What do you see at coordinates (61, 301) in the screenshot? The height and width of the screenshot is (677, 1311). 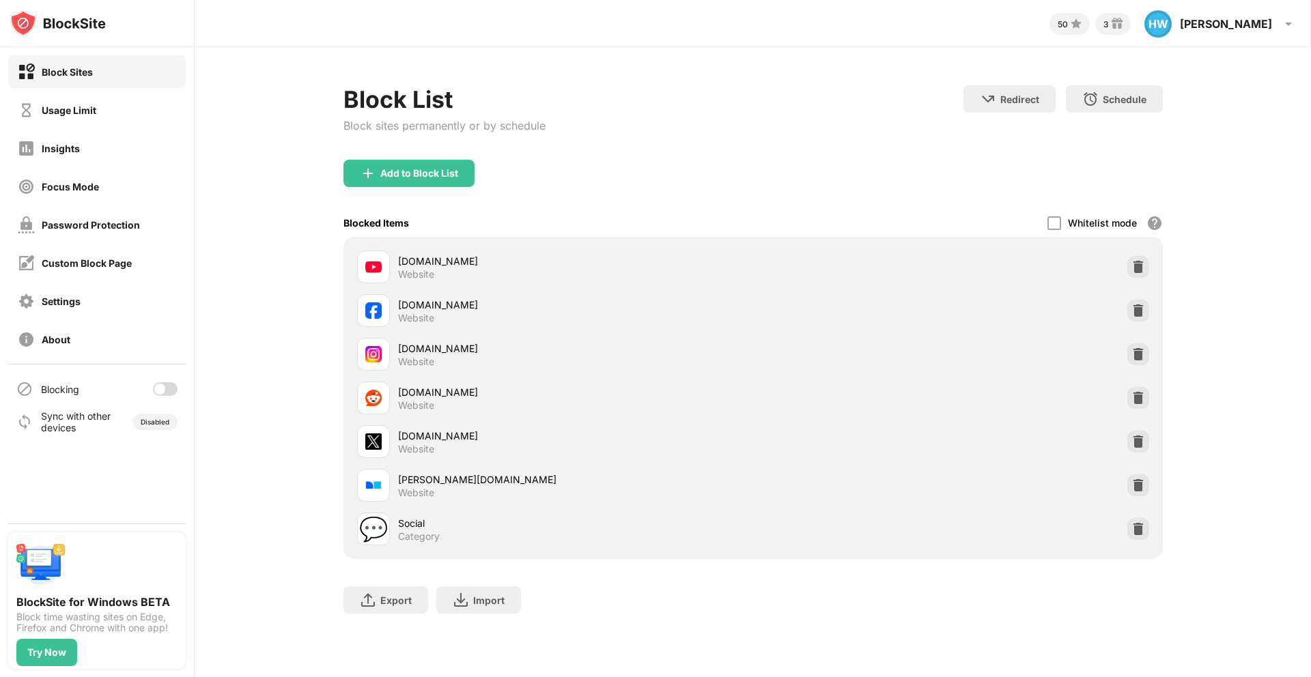 I see `div: Settings` at bounding box center [61, 301].